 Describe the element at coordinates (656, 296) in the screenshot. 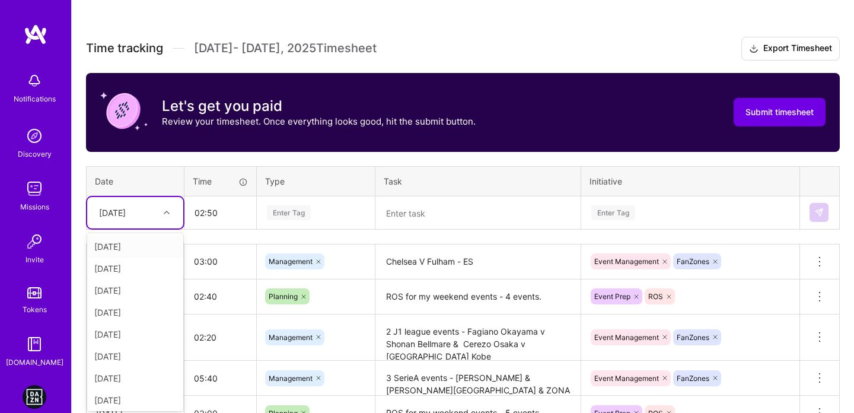

I see `span: ROS` at that location.